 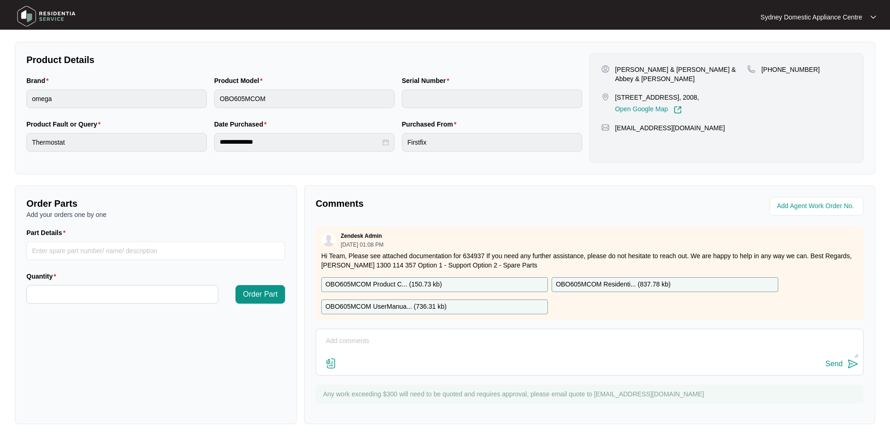 I want to click on label: Part Details, so click(x=48, y=233).